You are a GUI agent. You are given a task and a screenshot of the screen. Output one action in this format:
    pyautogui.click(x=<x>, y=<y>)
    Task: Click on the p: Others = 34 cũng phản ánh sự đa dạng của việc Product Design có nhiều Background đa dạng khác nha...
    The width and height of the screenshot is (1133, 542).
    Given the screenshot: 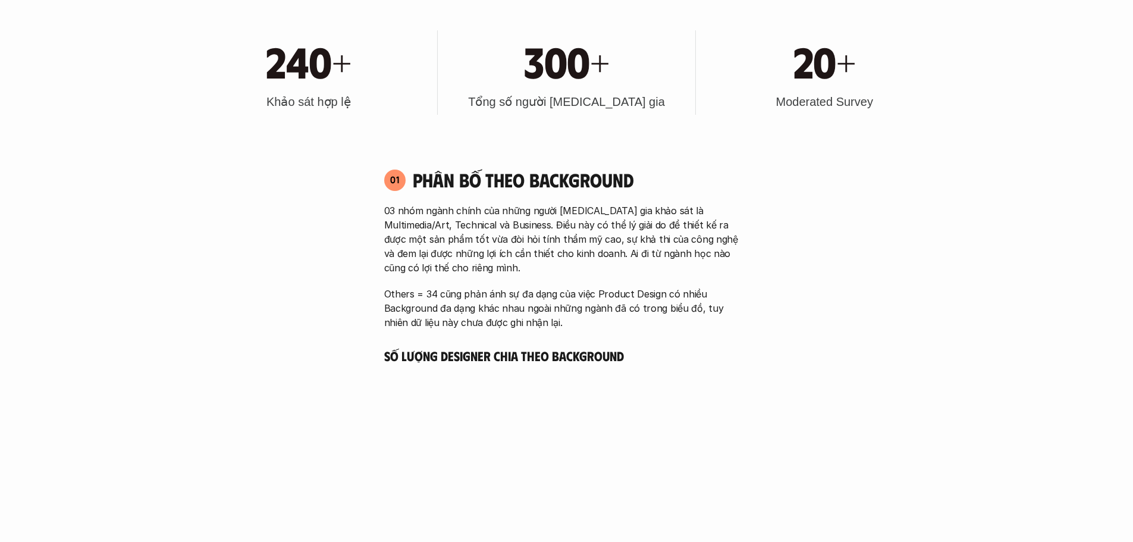 What is the action you would take?
    pyautogui.click(x=567, y=308)
    